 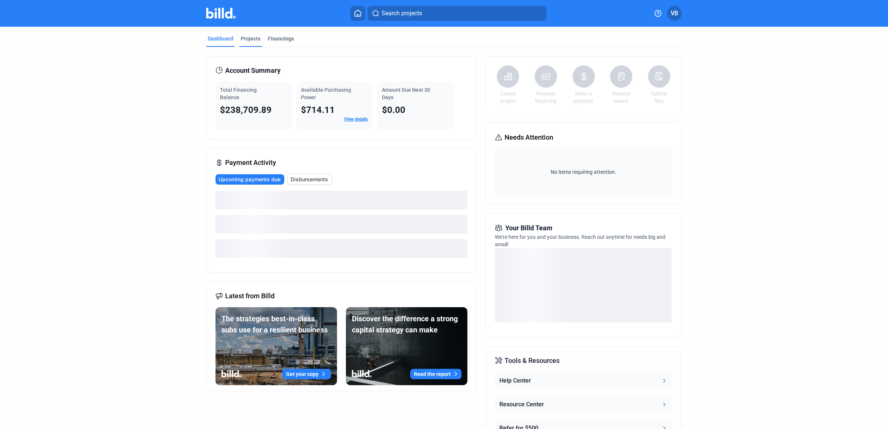 What do you see at coordinates (515, 381) in the screenshot?
I see `div: Help Center` at bounding box center [515, 381].